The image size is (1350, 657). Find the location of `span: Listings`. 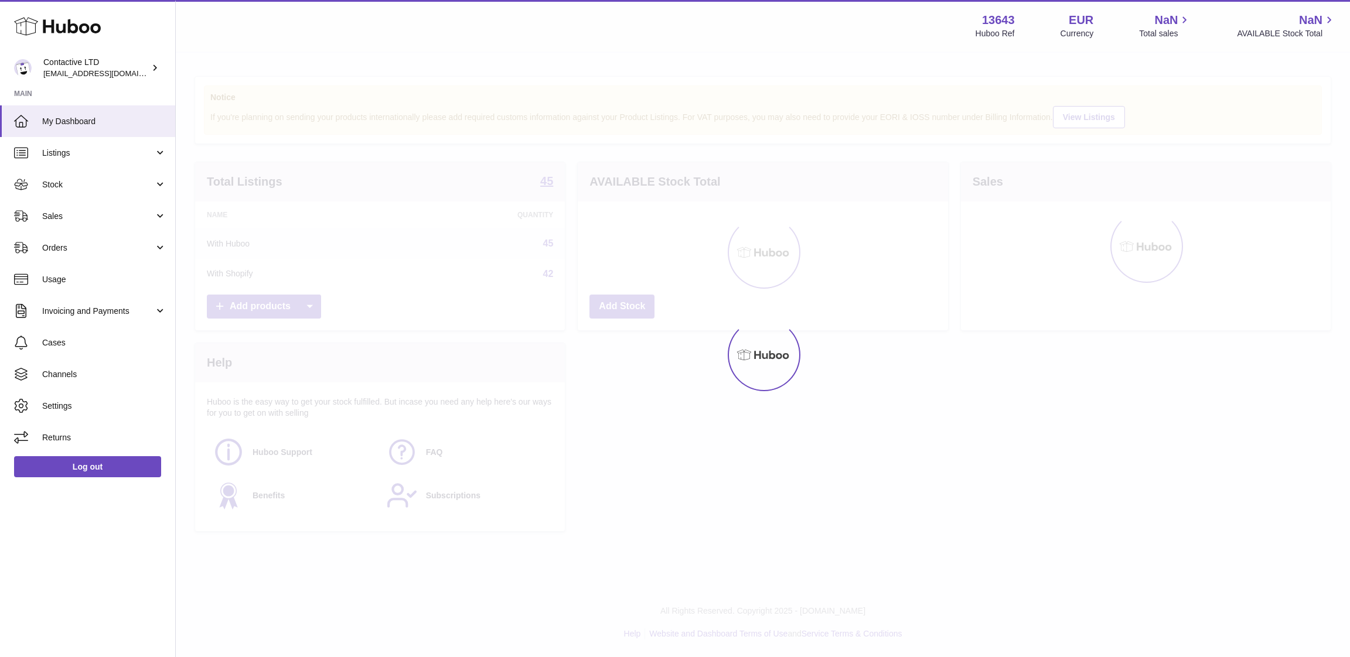

span: Listings is located at coordinates (98, 153).